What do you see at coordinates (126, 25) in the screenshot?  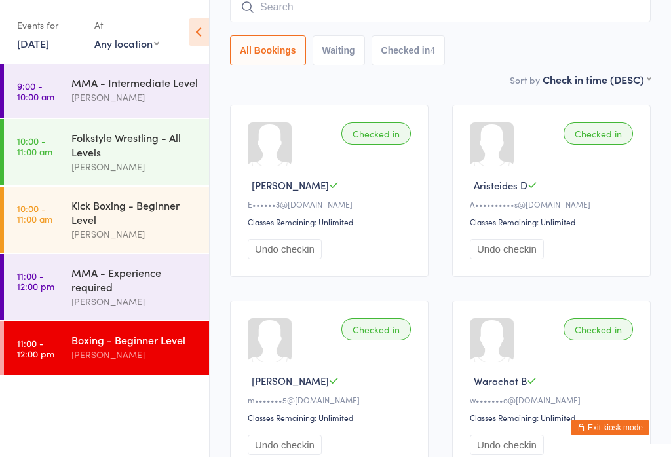 I see `div: At` at bounding box center [126, 25].